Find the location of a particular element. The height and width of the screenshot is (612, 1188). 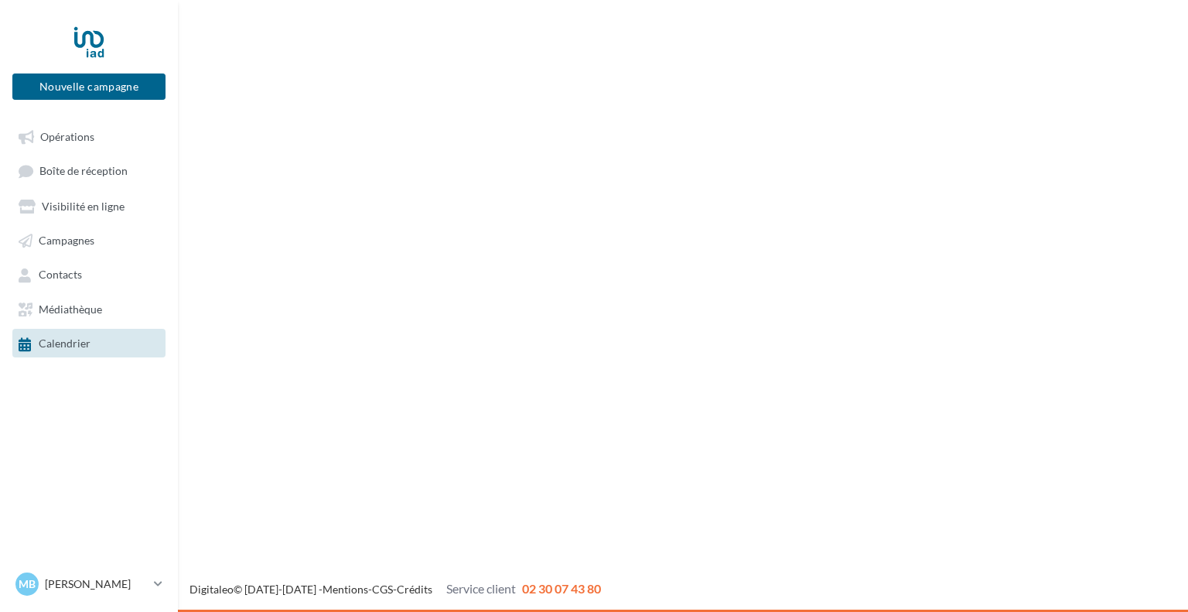

a: Calendrier is located at coordinates (89, 343).